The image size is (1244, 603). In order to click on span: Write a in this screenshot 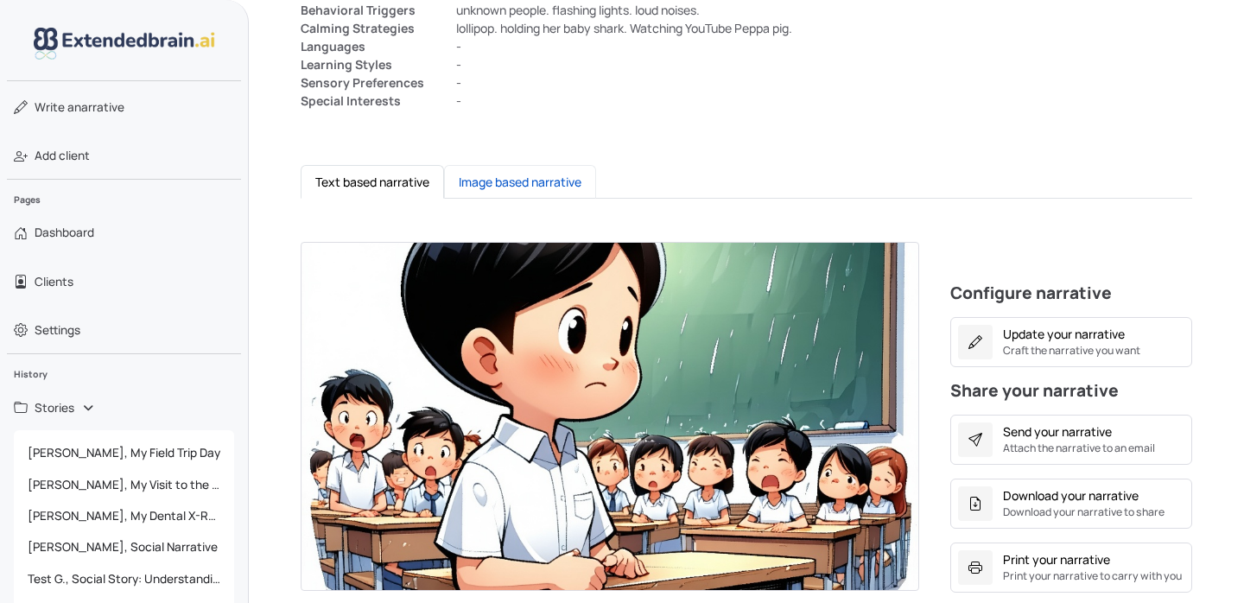, I will do `click(54, 107)`.